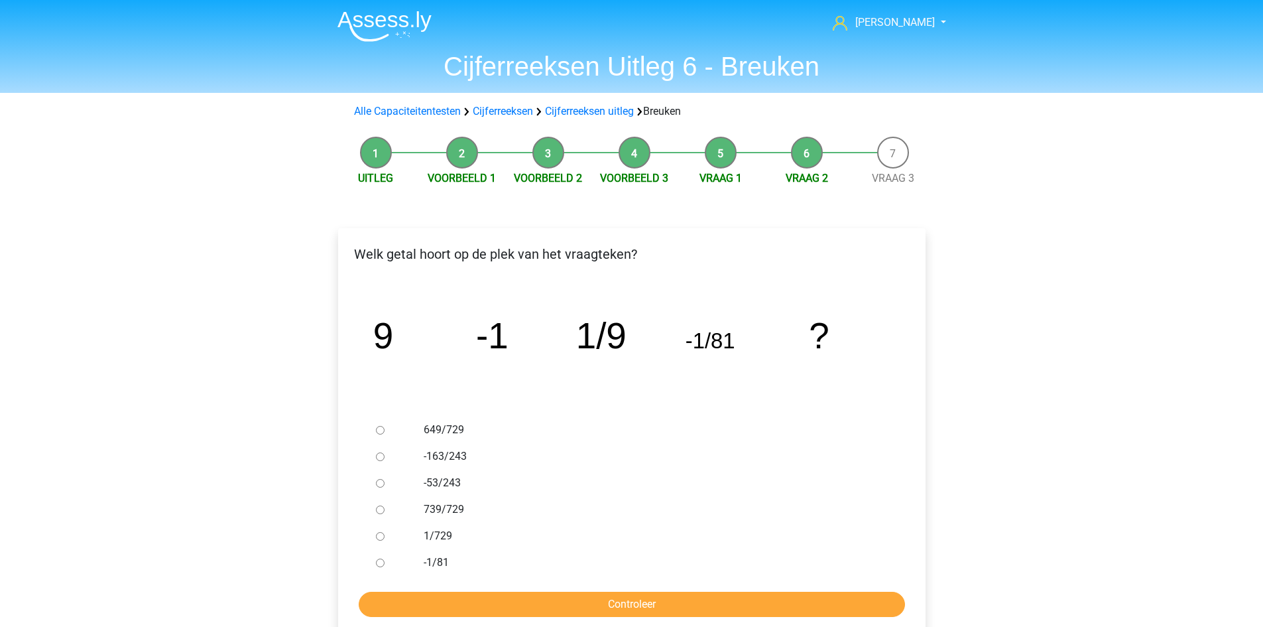 Image resolution: width=1263 pixels, height=627 pixels. I want to click on a: Cijferreeksen uitleg, so click(589, 111).